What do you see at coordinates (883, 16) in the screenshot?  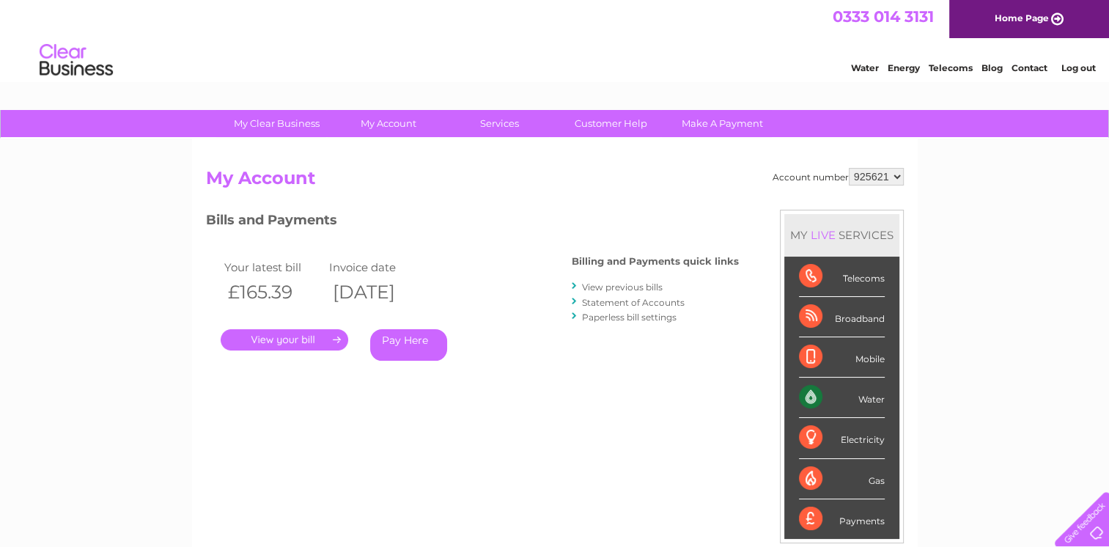 I see `span: 0333 014 3131` at bounding box center [883, 16].